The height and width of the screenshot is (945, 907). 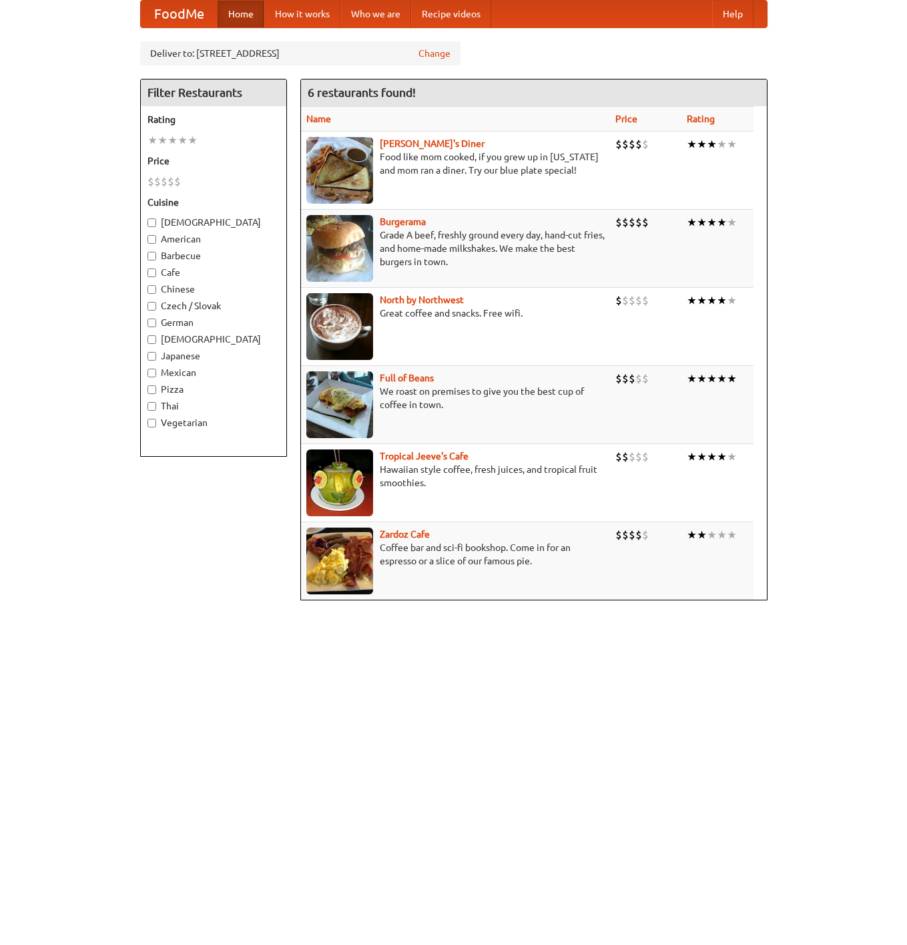 I want to click on h5: Rating, so click(x=214, y=120).